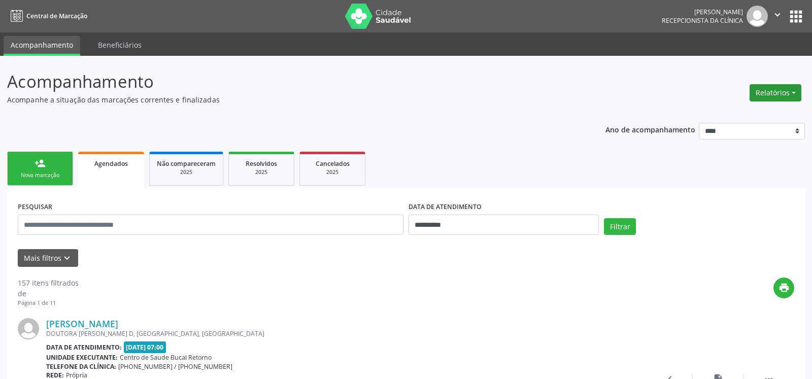  I want to click on b: Data de atendimento:, so click(84, 347).